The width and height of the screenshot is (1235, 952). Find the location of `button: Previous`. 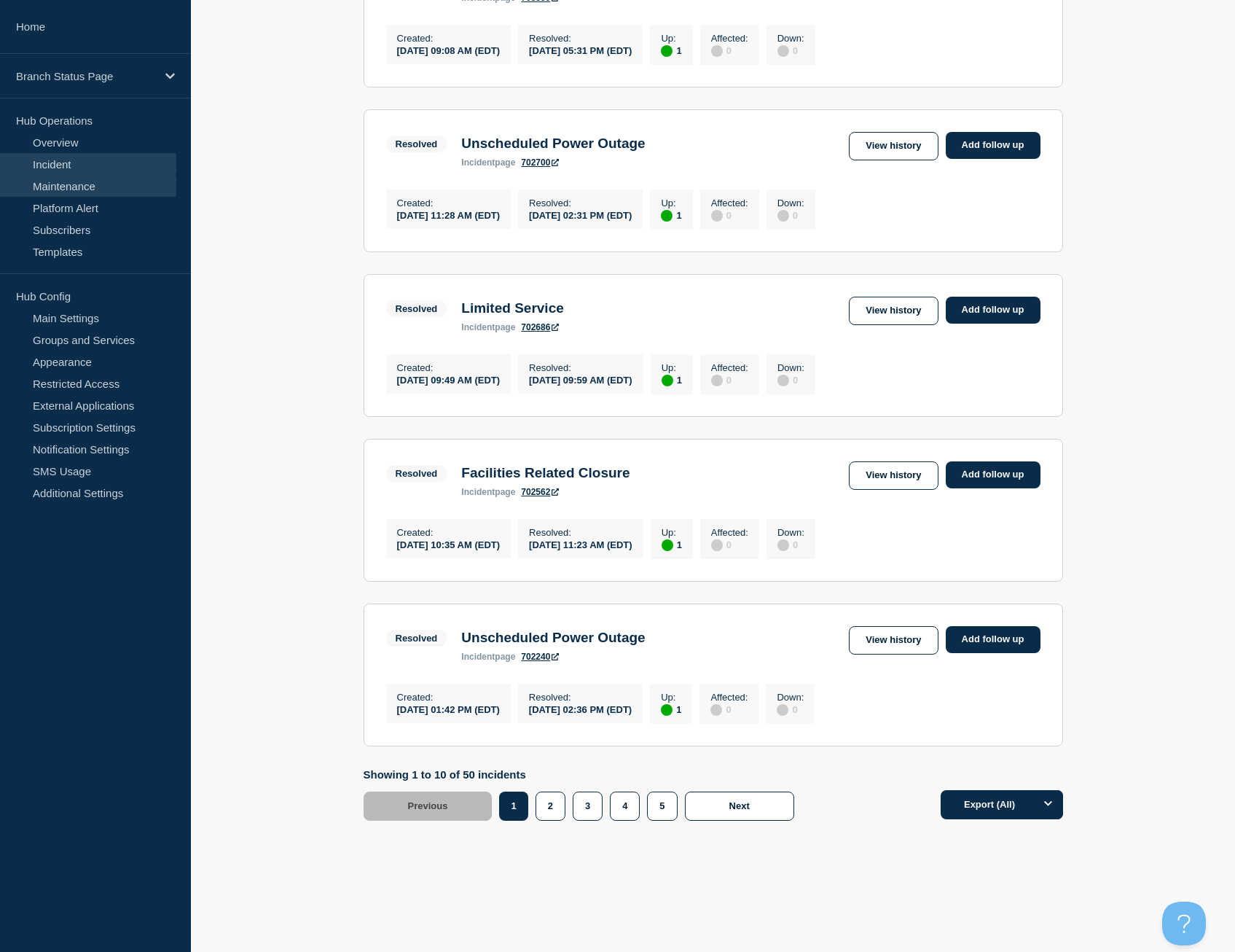

button: Previous is located at coordinates (428, 806).